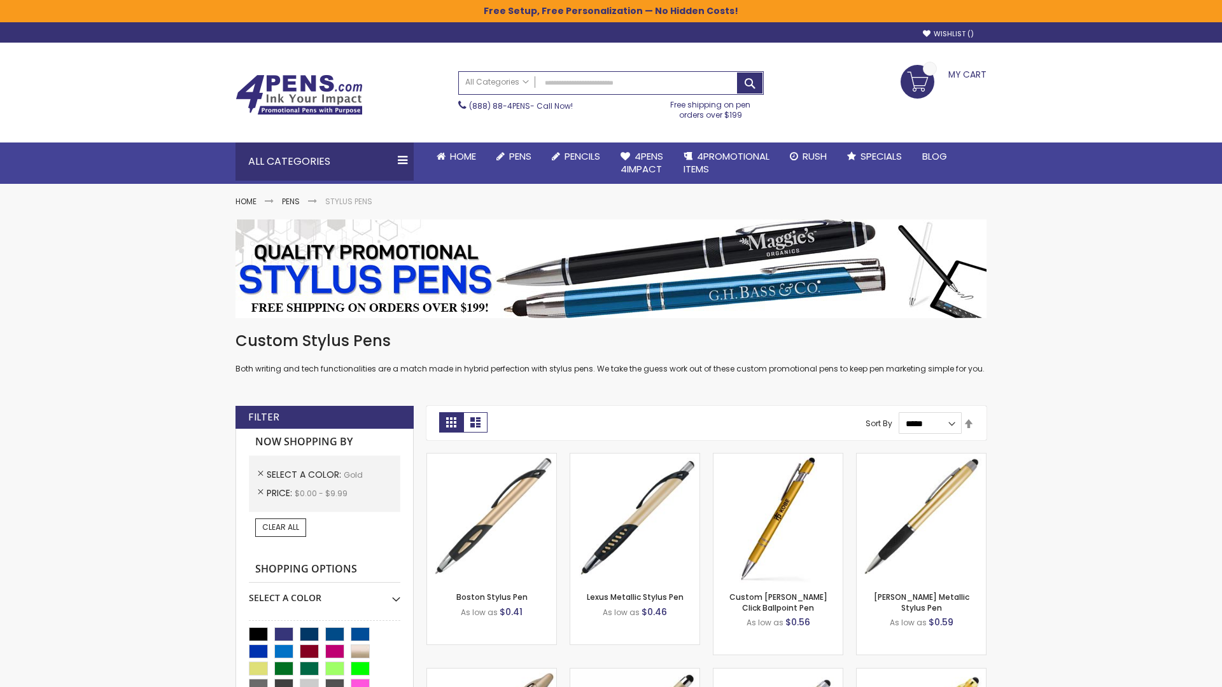 The width and height of the screenshot is (1222, 687). What do you see at coordinates (934, 157) in the screenshot?
I see `a: Blog` at bounding box center [934, 157].